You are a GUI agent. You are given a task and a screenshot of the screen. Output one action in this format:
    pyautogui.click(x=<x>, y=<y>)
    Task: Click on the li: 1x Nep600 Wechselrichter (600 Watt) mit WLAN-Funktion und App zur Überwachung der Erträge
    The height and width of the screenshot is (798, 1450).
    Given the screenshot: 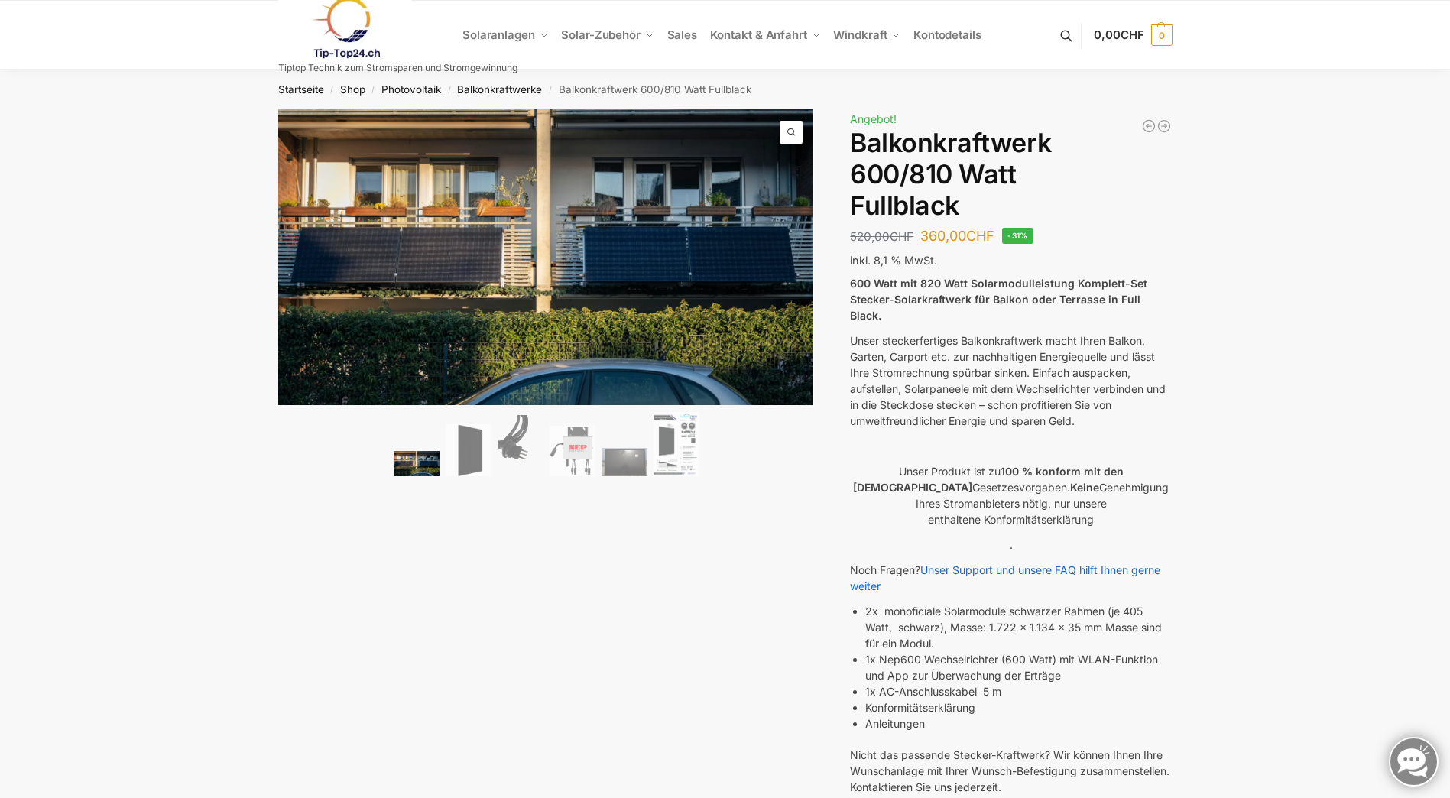 What is the action you would take?
    pyautogui.click(x=1018, y=667)
    